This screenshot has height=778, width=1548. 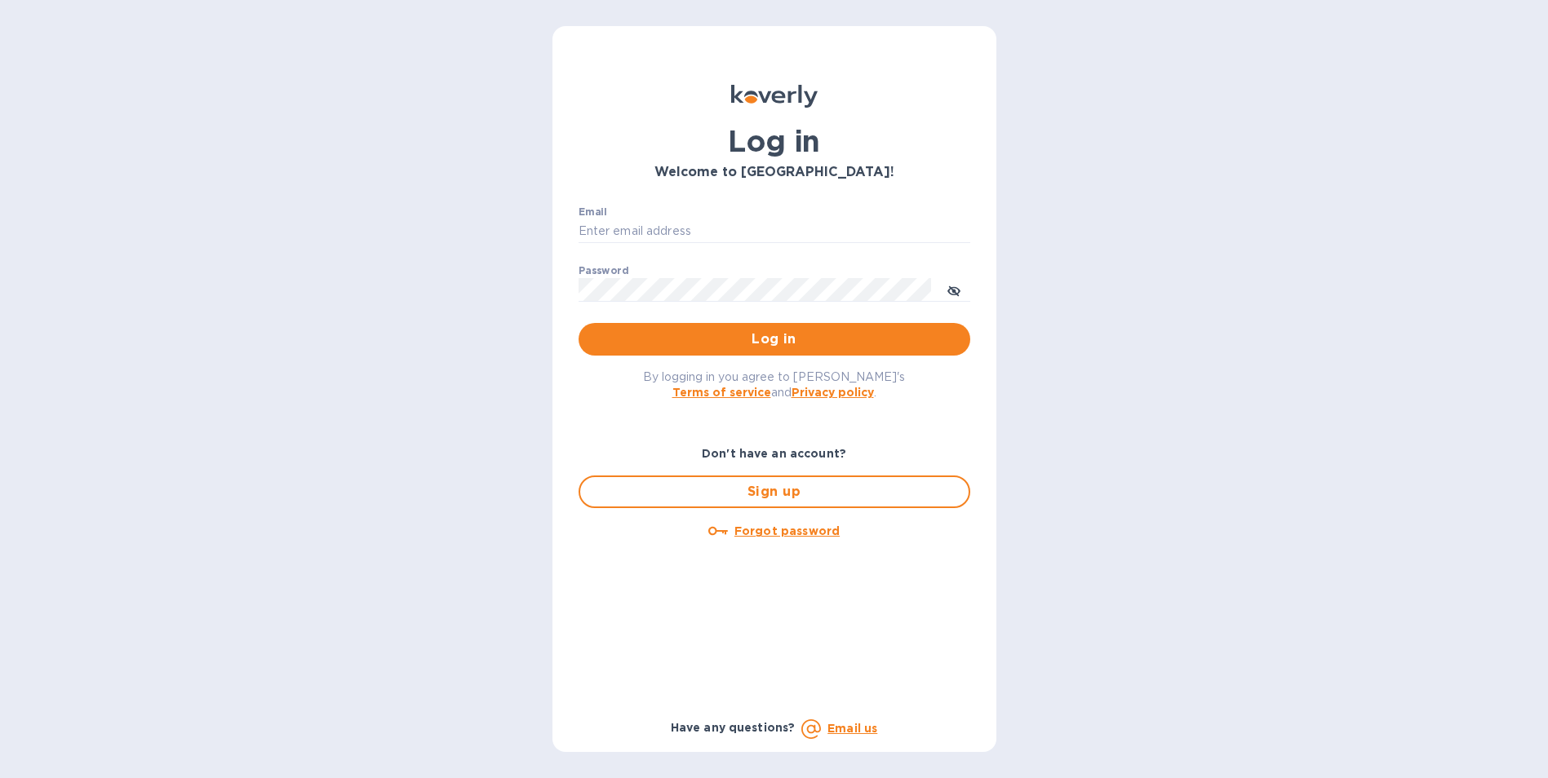 What do you see at coordinates (774, 339) in the screenshot?
I see `span: Log in` at bounding box center [774, 339].